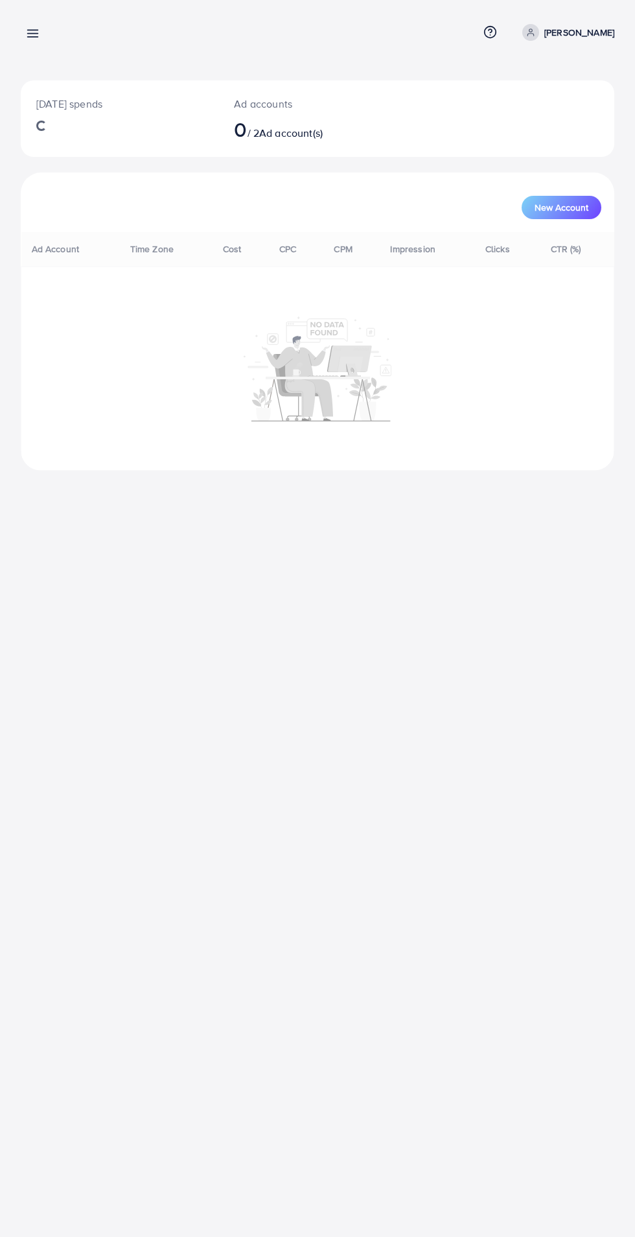  Describe the element at coordinates (292, 104) in the screenshot. I see `p: Ad accounts` at that location.